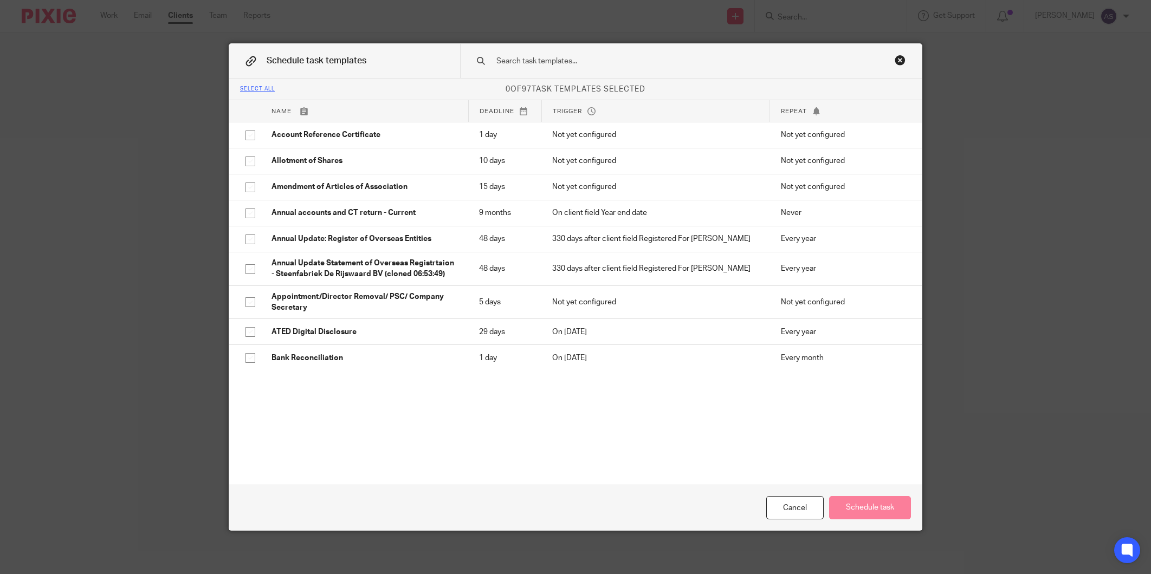  Describe the element at coordinates (364, 161) in the screenshot. I see `p: Allotment of Shares` at that location.